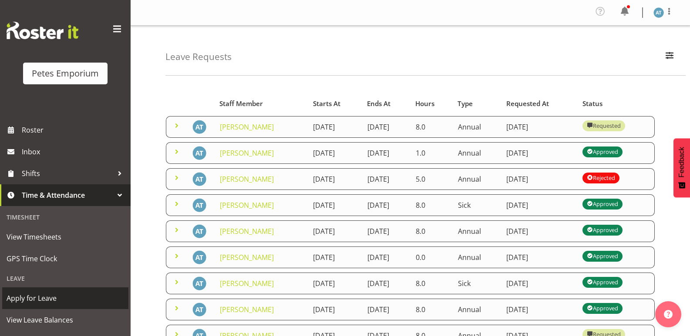 The height and width of the screenshot is (336, 690). Describe the element at coordinates (198, 57) in the screenshot. I see `h4: Leave Requests` at that location.